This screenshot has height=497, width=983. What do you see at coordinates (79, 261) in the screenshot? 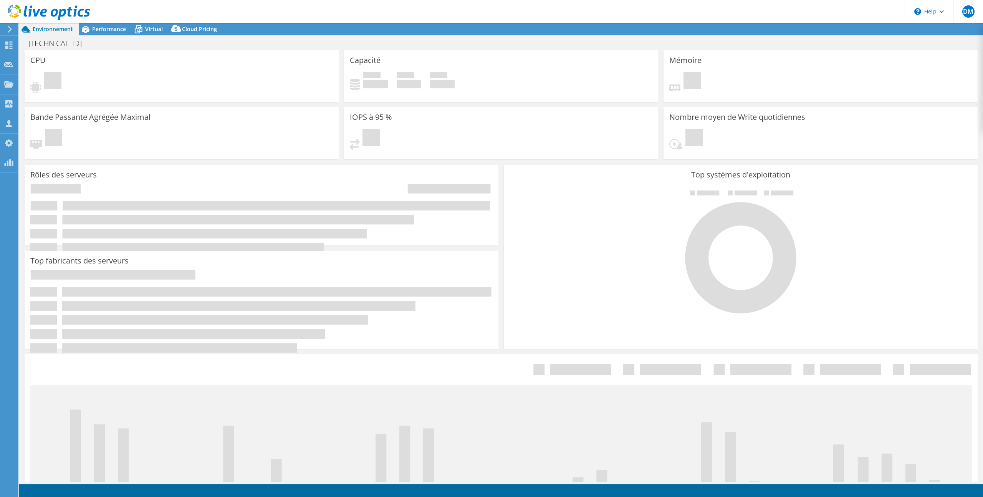
I see `h3: Top fabricants des serveurs` at bounding box center [79, 261].